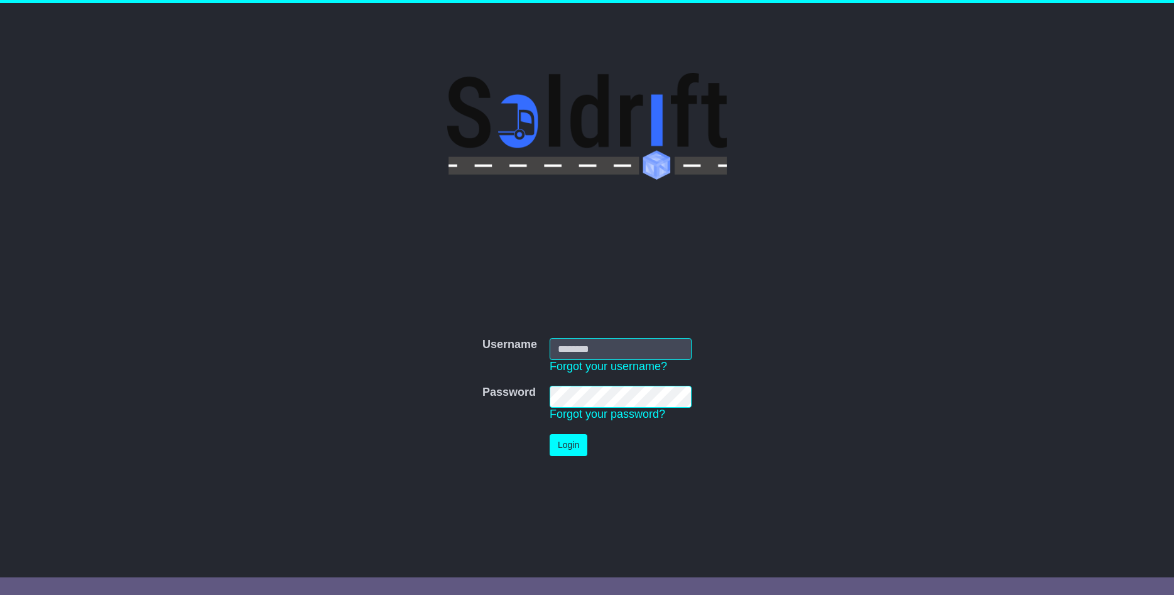  Describe the element at coordinates (587, 126) in the screenshot. I see `img: Soldrift Pty Ltd` at that location.